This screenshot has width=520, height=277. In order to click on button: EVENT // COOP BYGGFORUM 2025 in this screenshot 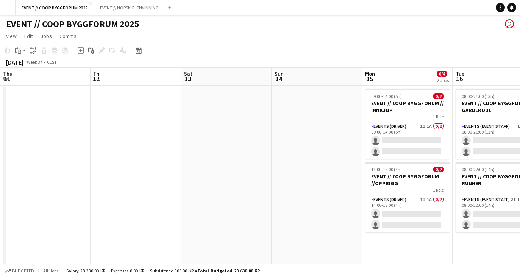, I will do `click(55, 8)`.